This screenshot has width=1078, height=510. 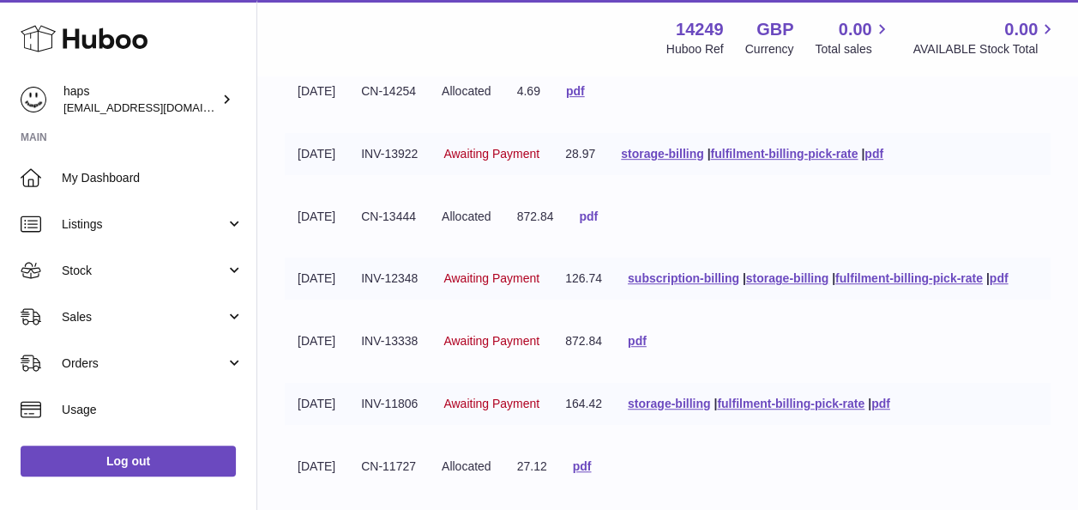 I want to click on td: 126.74, so click(x=583, y=278).